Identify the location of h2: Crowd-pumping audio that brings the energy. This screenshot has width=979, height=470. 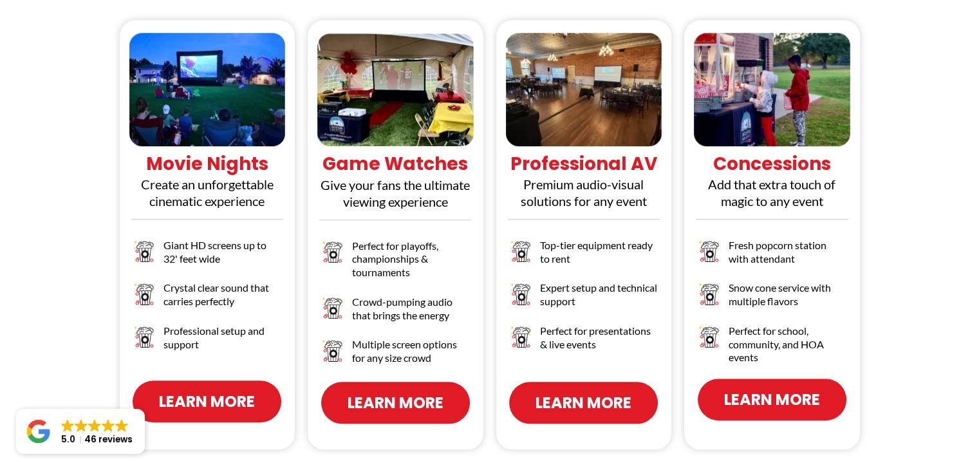
(411, 309).